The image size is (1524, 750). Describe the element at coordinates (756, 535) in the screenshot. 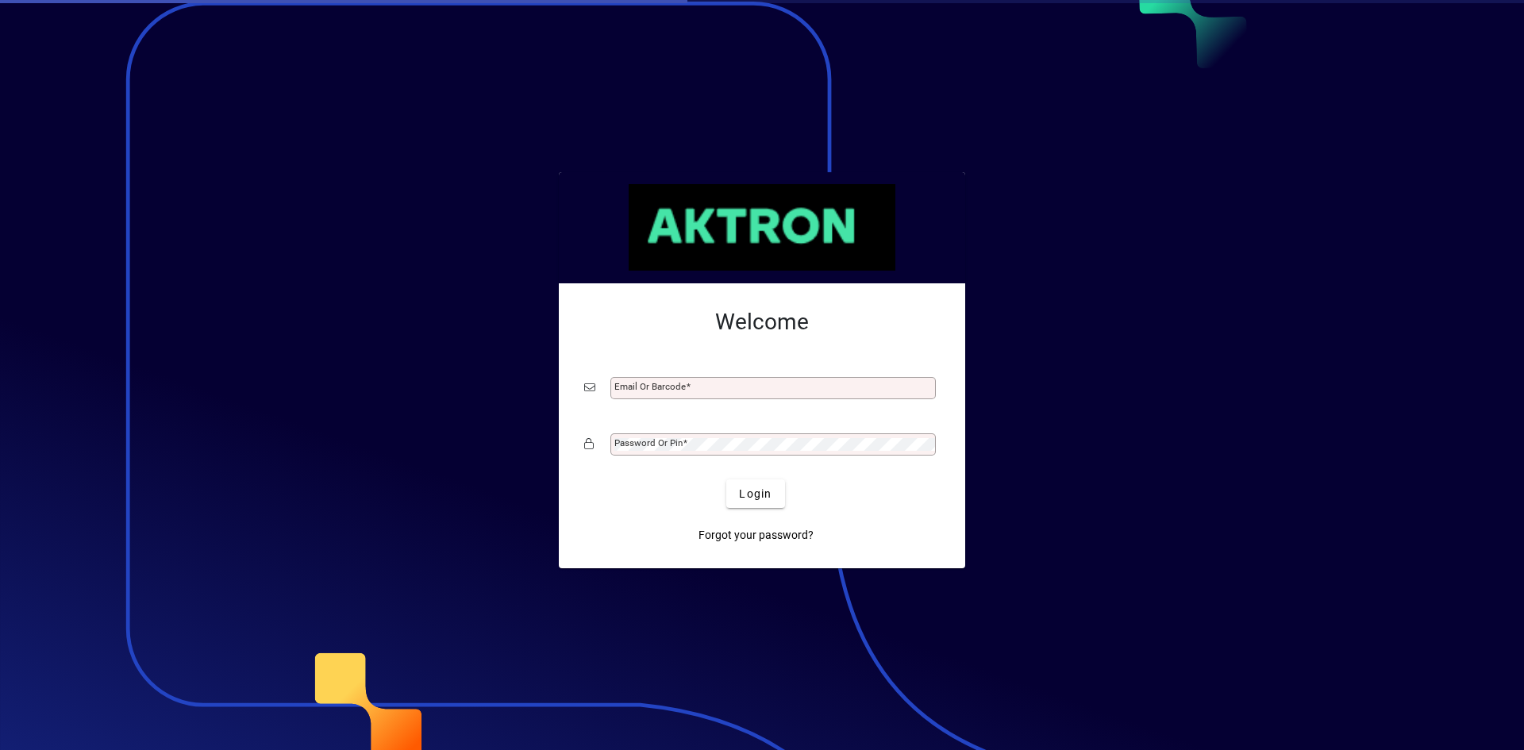

I see `a: Forgot your password?` at that location.